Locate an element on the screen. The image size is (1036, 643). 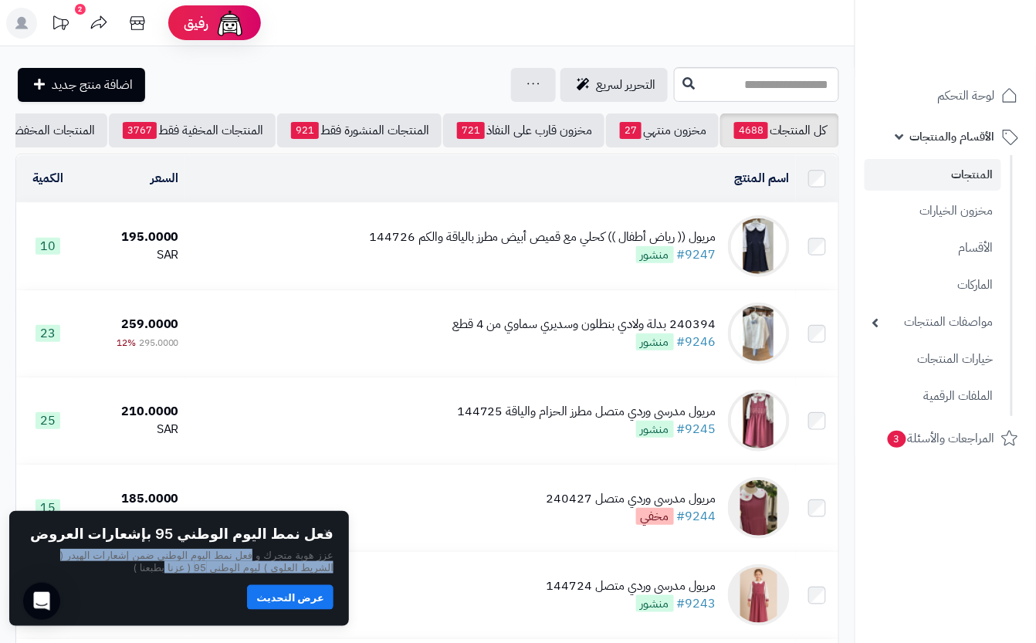
a: الكمية is located at coordinates (48, 178).